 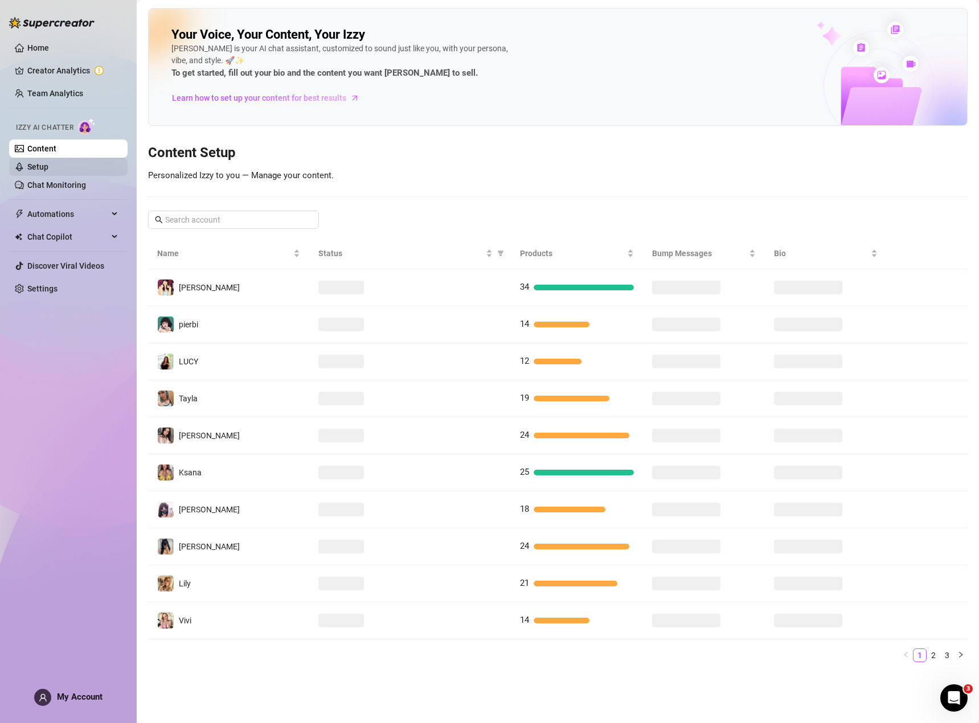 What do you see at coordinates (190, 473) in the screenshot?
I see `span: Ksana` at bounding box center [190, 473].